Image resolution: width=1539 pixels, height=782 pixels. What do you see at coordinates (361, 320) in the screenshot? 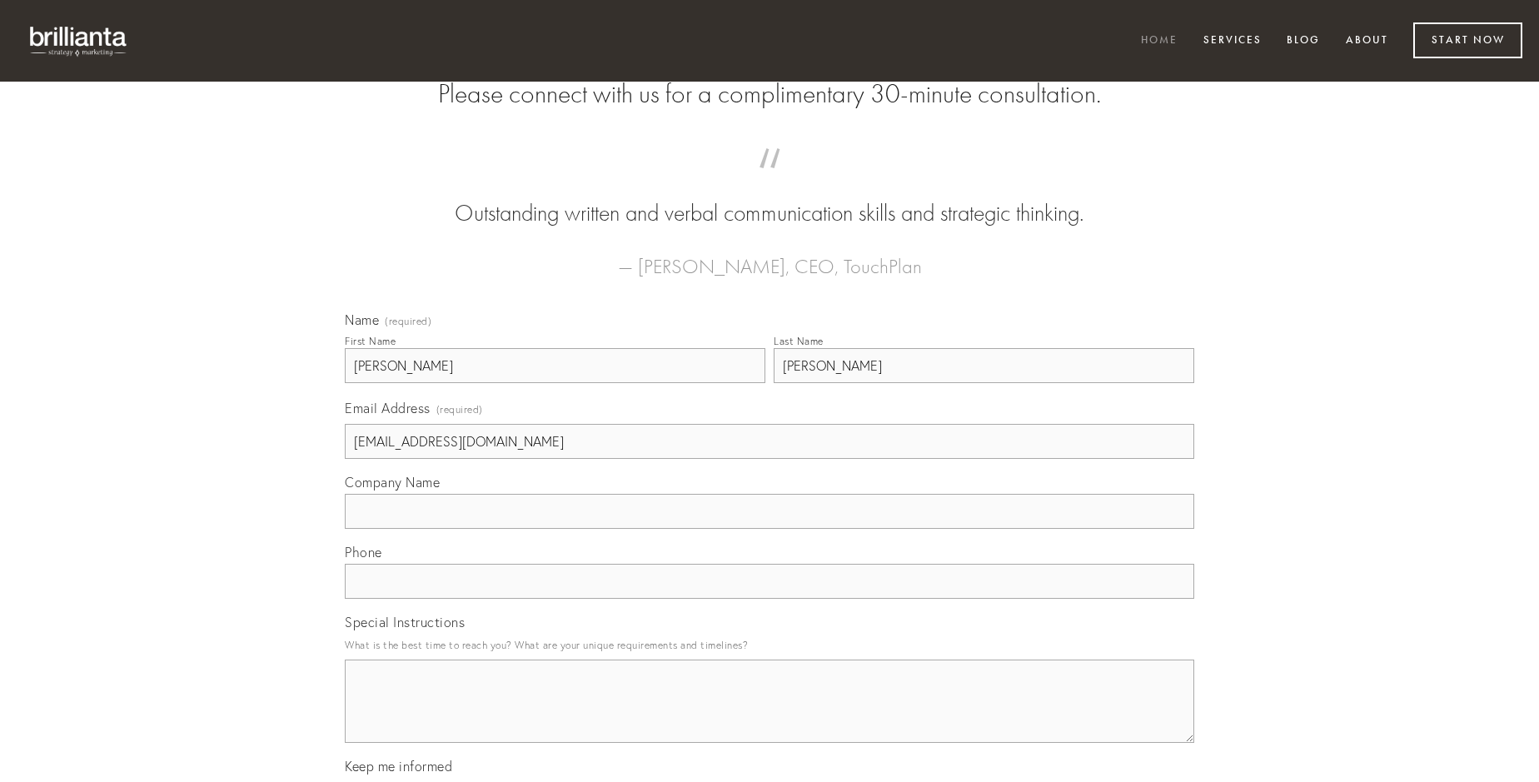
I see `span: Name` at bounding box center [361, 320].